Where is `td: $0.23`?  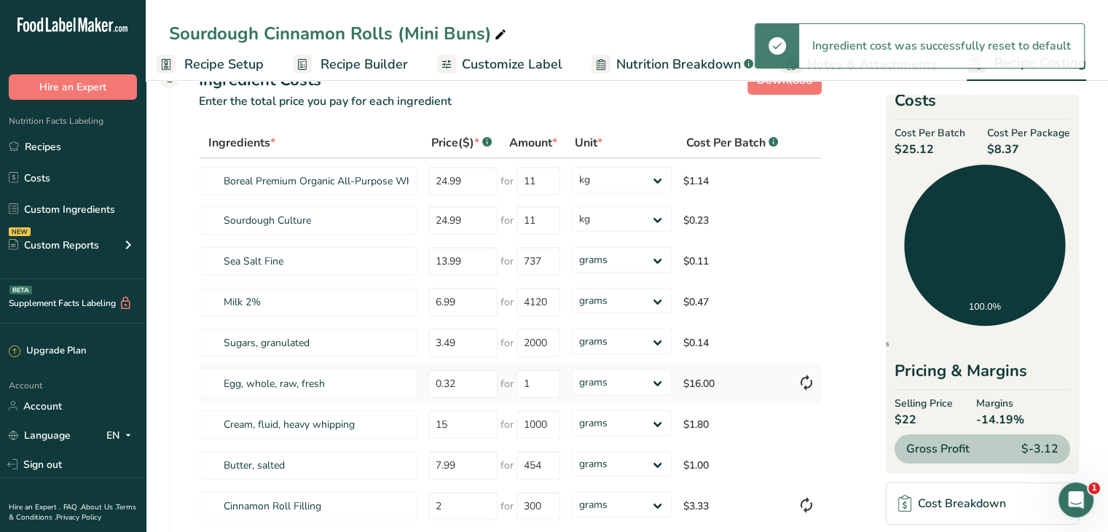
td: $0.23 is located at coordinates (734, 220).